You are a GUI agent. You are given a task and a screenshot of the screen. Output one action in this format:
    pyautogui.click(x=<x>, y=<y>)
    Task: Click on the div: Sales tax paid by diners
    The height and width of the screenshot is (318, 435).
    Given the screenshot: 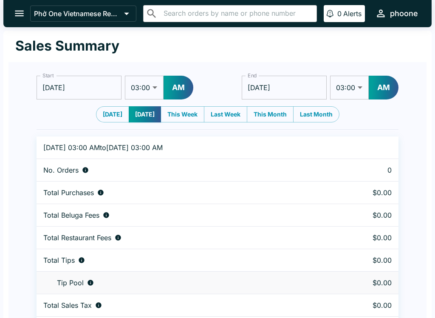 What is the action you would take?
    pyautogui.click(x=182, y=305)
    